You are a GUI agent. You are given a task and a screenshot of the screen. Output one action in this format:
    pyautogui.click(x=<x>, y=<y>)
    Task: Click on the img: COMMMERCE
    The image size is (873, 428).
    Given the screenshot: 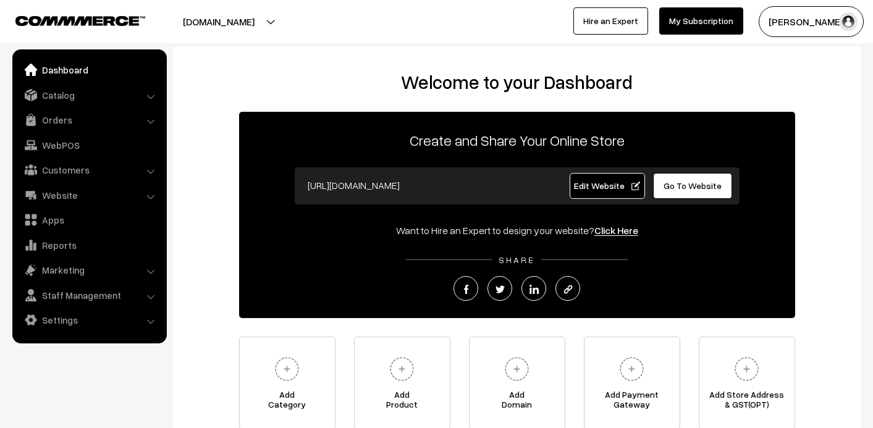 What is the action you would take?
    pyautogui.click(x=80, y=20)
    